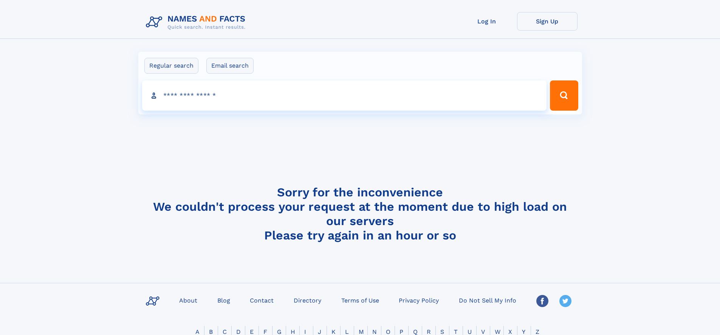 The width and height of the screenshot is (720, 335). Describe the element at coordinates (344, 96) in the screenshot. I see `input: search input` at that location.